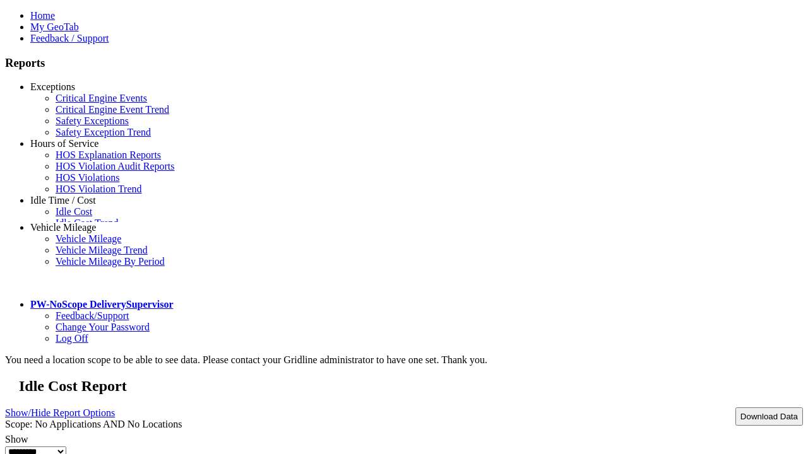  I want to click on a: HOS Violation Trend, so click(98, 189).